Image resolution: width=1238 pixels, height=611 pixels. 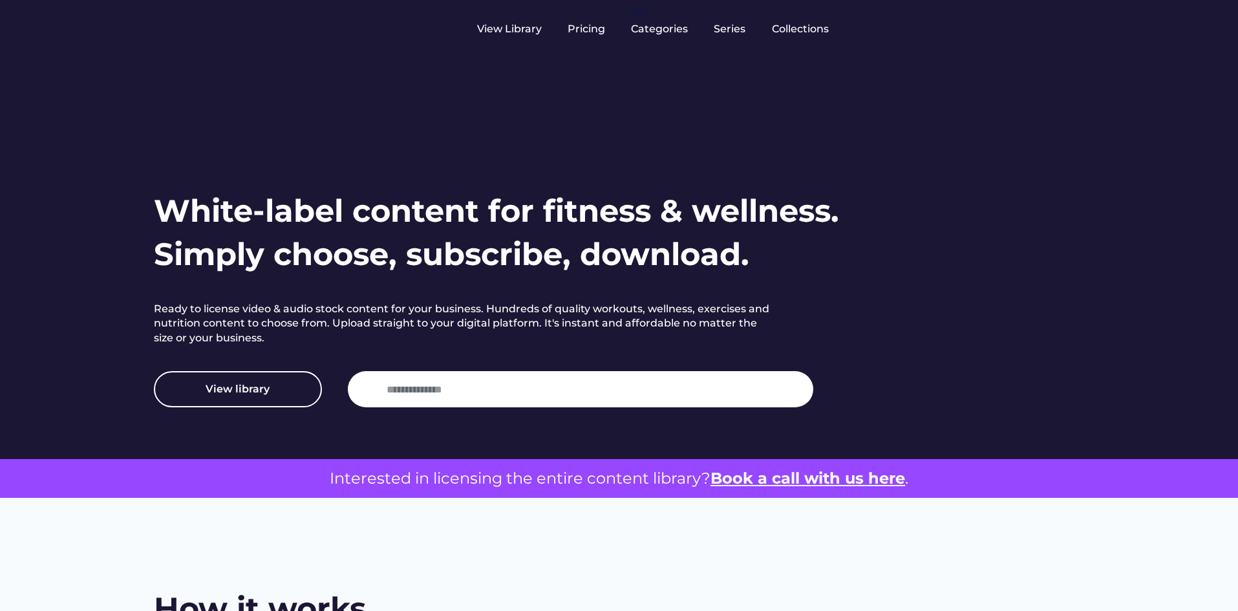 What do you see at coordinates (660, 29) in the screenshot?
I see `div: Categories` at bounding box center [660, 29].